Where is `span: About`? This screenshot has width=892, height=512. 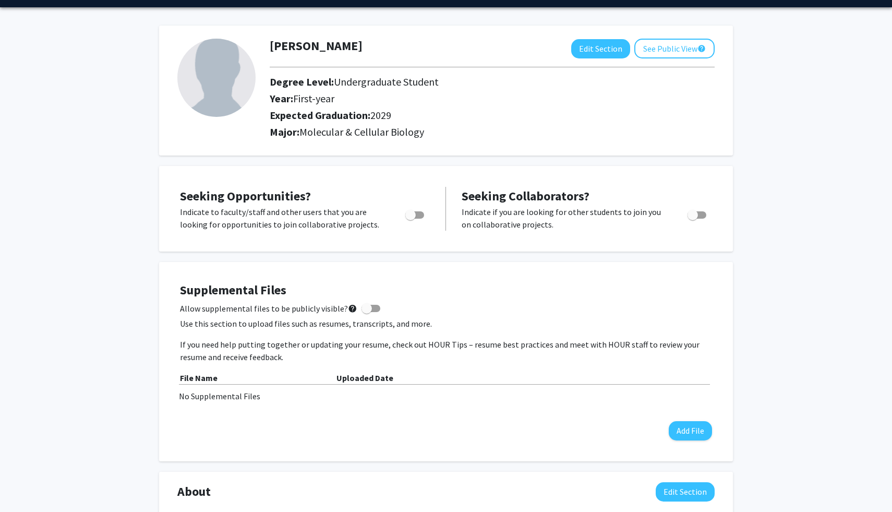
span: About is located at coordinates (194, 491).